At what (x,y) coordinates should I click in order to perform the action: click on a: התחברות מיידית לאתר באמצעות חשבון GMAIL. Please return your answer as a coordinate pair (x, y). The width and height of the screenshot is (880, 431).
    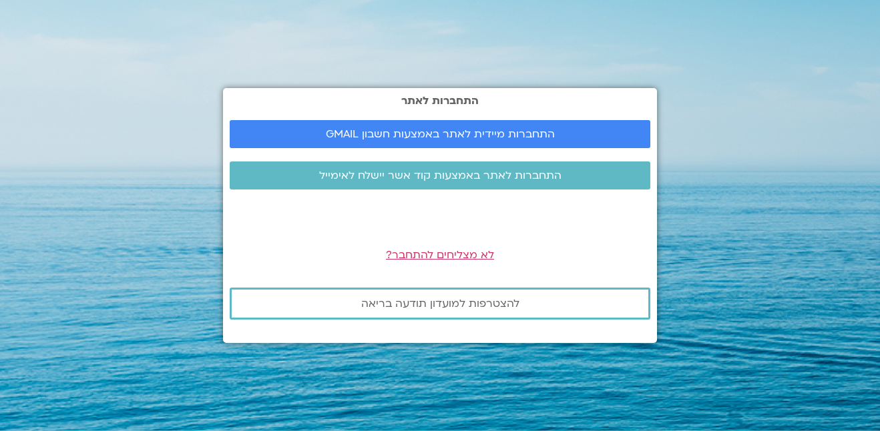
    Looking at the image, I should click on (440, 134).